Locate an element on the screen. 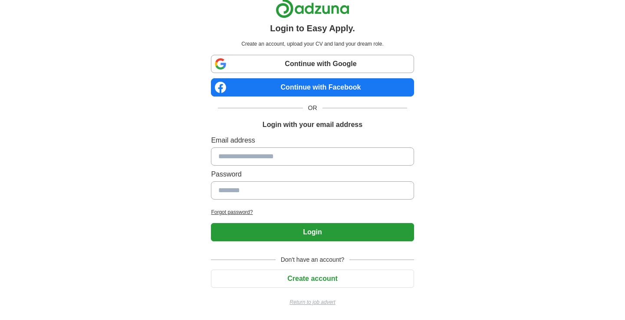 This screenshot has height=320, width=625. label: Email address is located at coordinates (312, 140).